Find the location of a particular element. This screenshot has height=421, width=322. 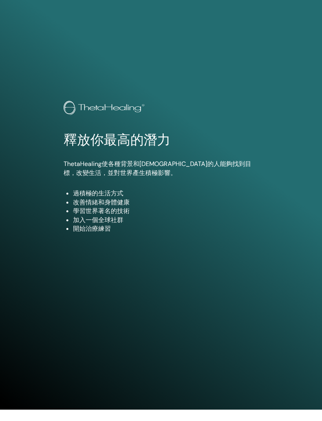

h1: 釋放你最高的潛力 is located at coordinates (161, 140).